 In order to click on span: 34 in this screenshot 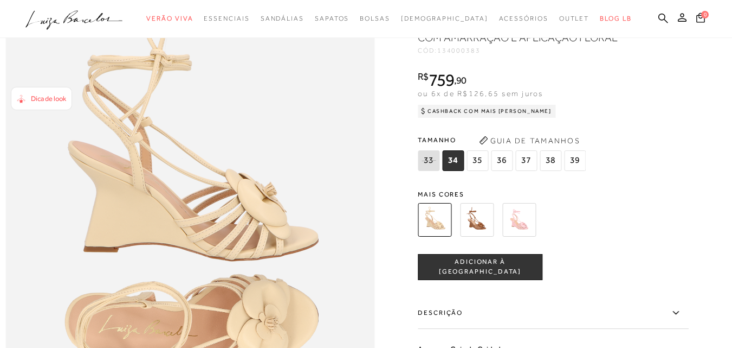, I will do `click(453, 160)`.